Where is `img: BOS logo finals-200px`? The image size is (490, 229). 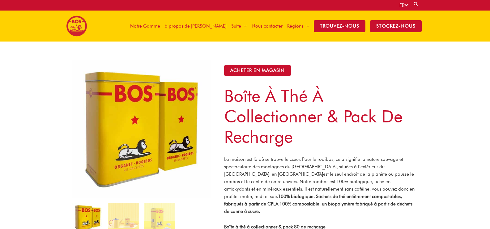 img: BOS logo finals-200px is located at coordinates (77, 26).